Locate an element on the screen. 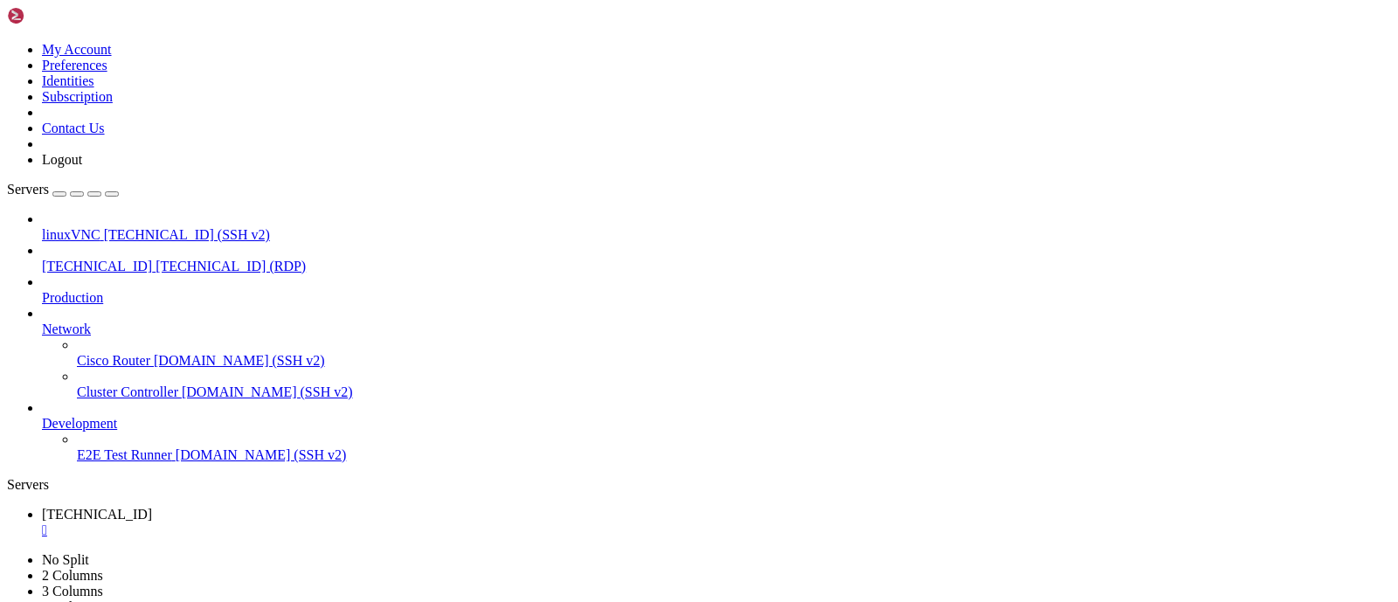 The height and width of the screenshot is (602, 1398). div: Servers is located at coordinates (699, 485).